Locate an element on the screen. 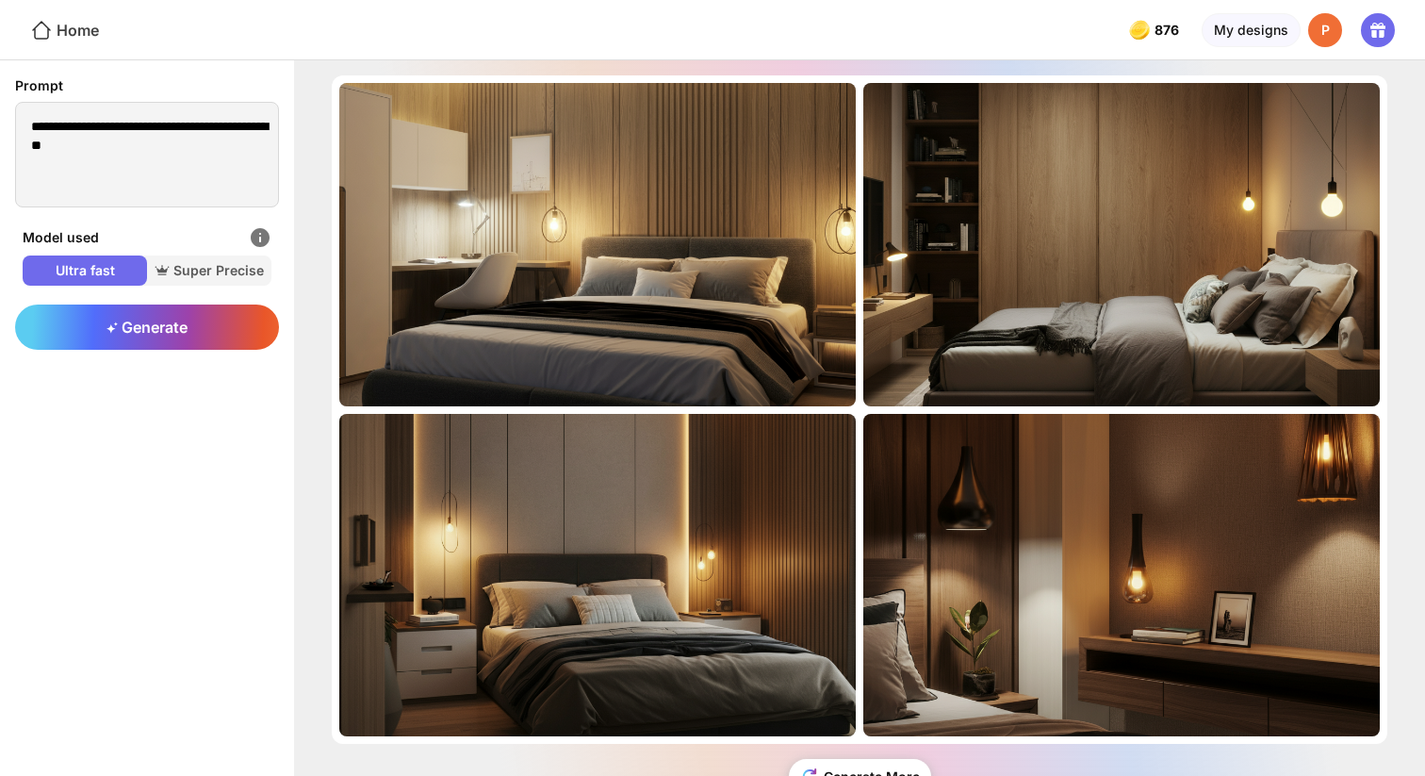 This screenshot has width=1425, height=776. div: Home is located at coordinates (64, 30).